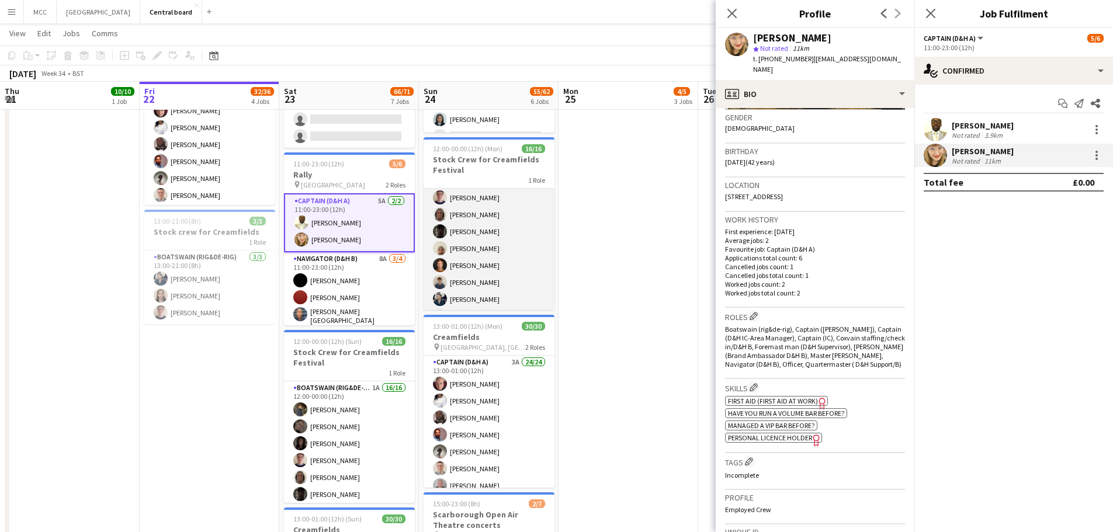 Image resolution: width=1113 pixels, height=532 pixels. What do you see at coordinates (815, 13) in the screenshot?
I see `h3: Profile` at bounding box center [815, 13].